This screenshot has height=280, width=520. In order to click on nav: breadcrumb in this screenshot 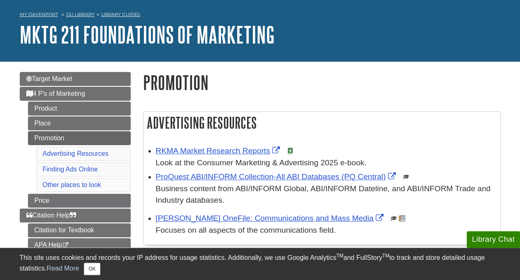, I will do `click(260, 16)`.